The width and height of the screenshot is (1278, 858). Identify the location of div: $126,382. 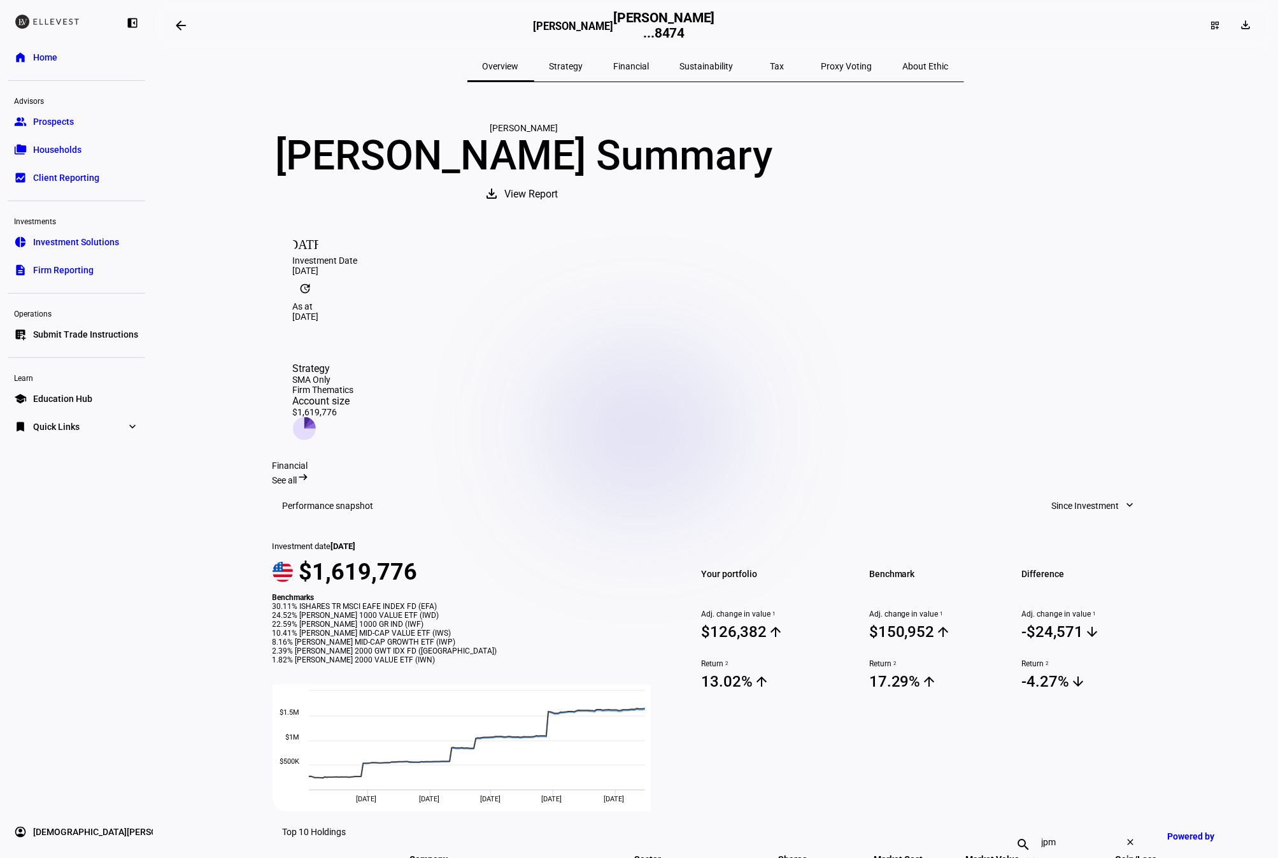
(734, 632).